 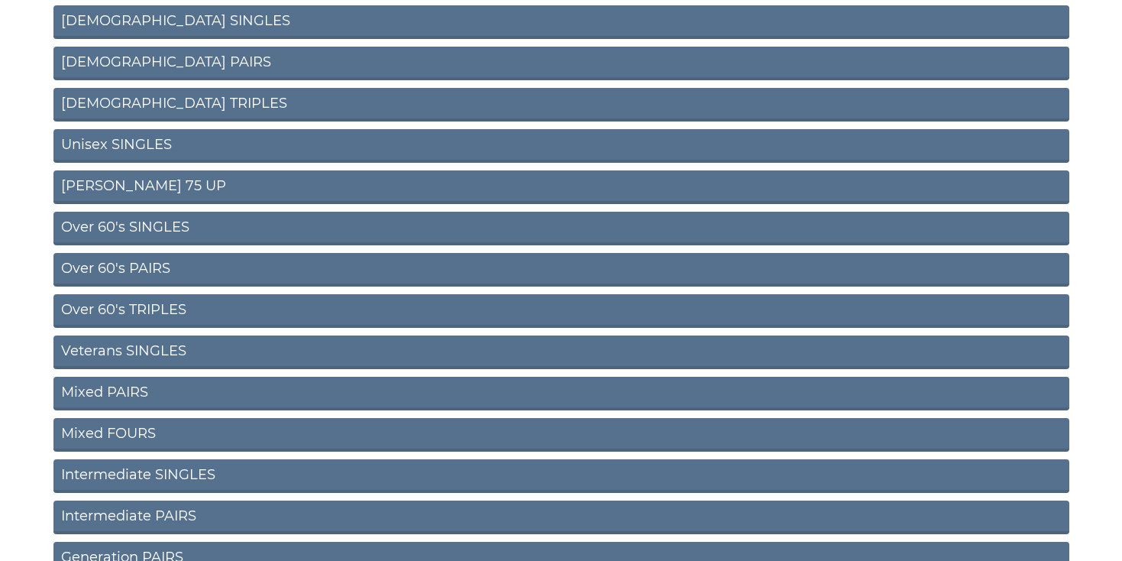 I want to click on a: Over 60's SINGLES, so click(x=561, y=228).